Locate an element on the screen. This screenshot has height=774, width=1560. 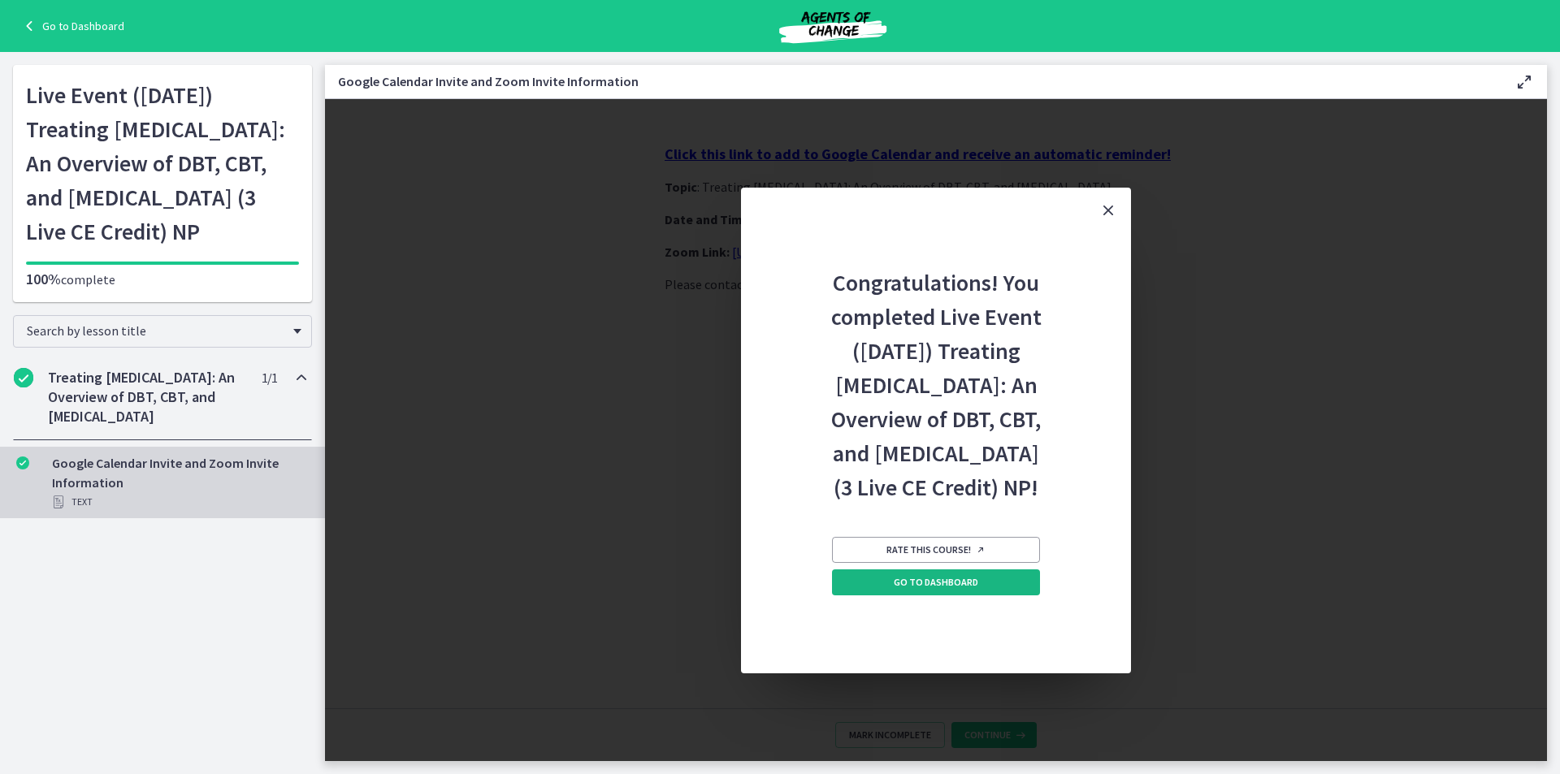
p: complete is located at coordinates (162, 279).